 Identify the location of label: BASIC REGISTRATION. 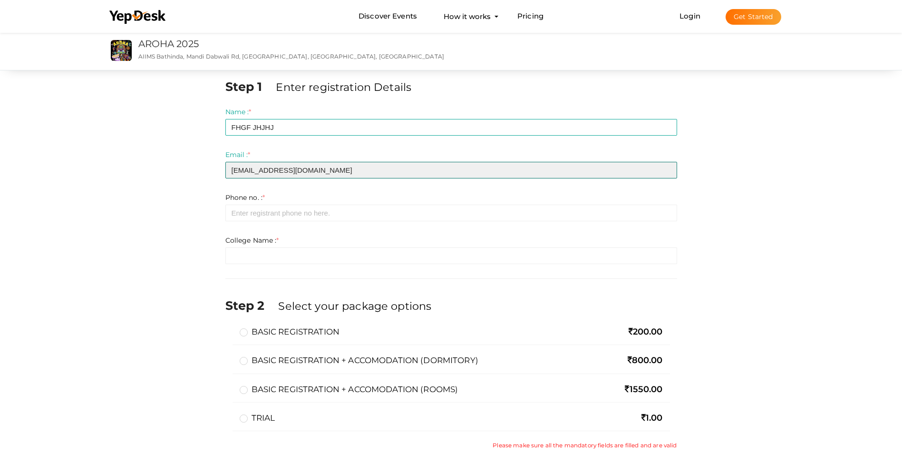
(290, 332).